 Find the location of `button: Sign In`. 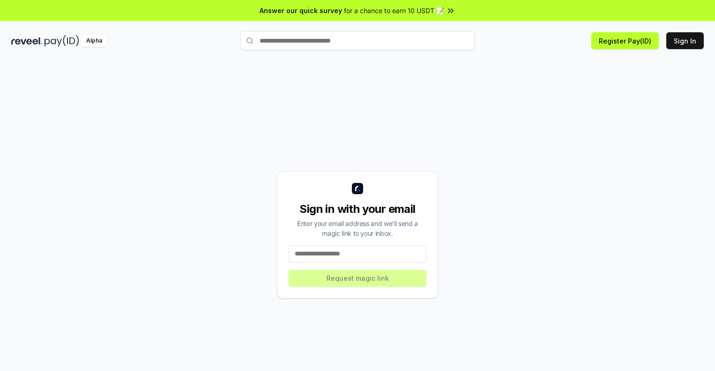

button: Sign In is located at coordinates (685, 41).